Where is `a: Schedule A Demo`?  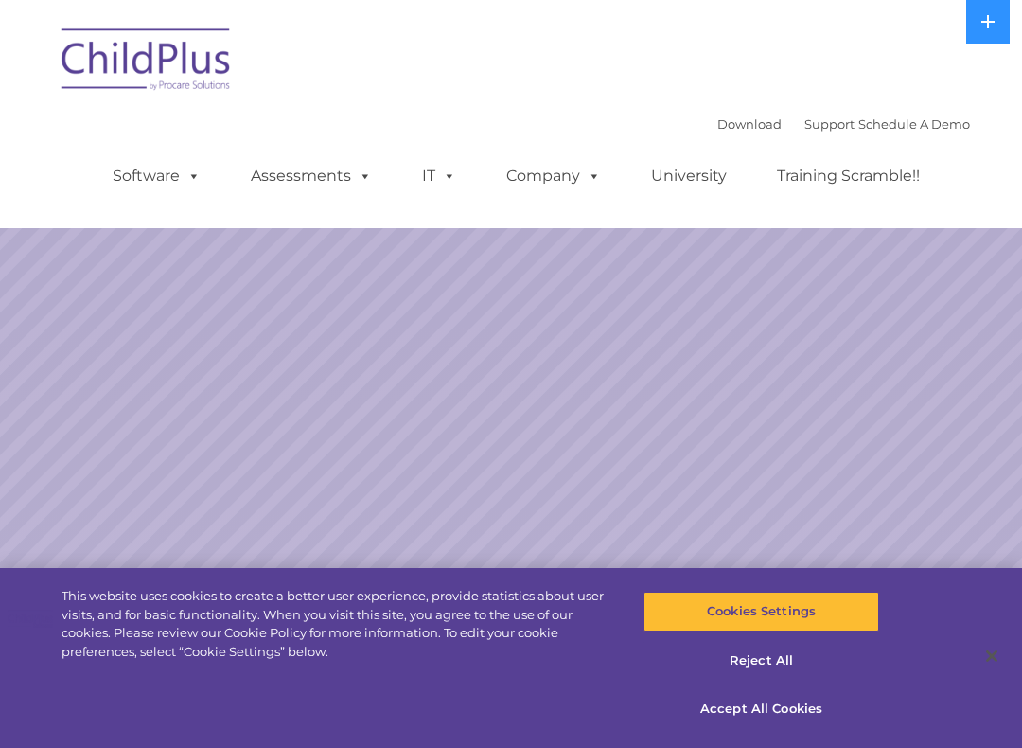 a: Schedule A Demo is located at coordinates (914, 124).